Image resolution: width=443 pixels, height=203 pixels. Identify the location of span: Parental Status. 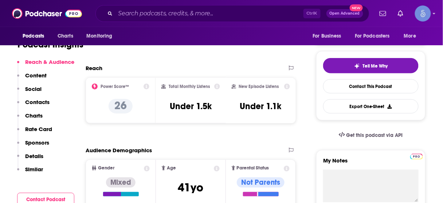
(253, 168).